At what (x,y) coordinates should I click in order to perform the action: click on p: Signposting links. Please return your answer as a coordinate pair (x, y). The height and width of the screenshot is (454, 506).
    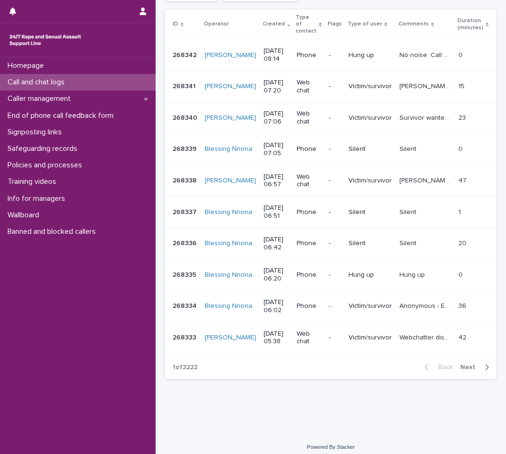
    Looking at the image, I should click on (36, 132).